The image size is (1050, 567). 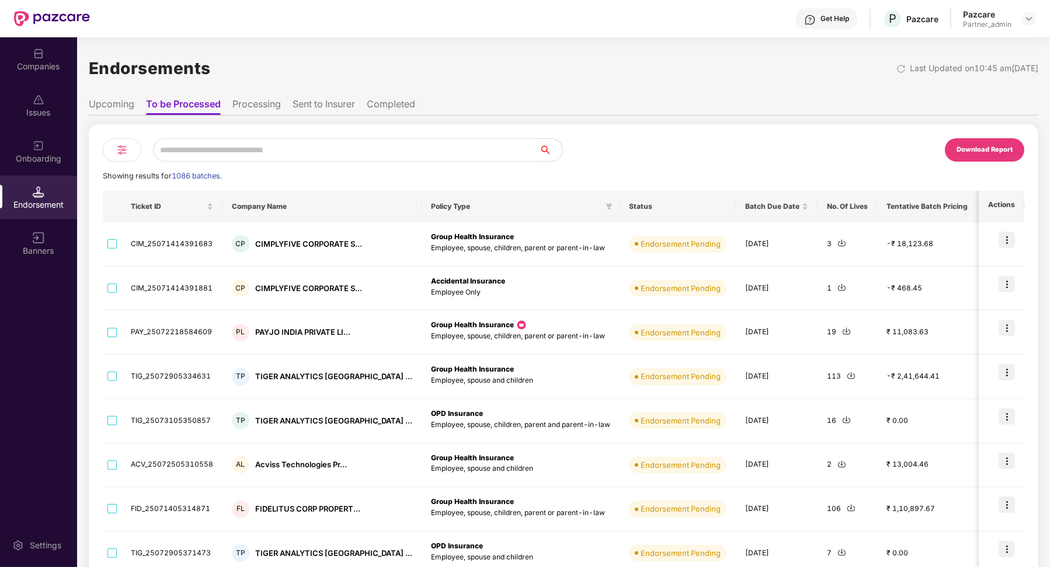 I want to click on td: TIG_25073105350857, so click(x=172, y=421).